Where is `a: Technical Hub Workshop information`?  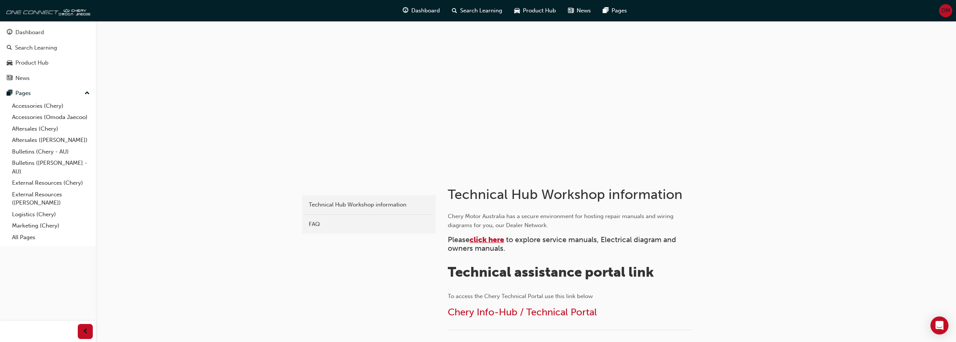
a: Technical Hub Workshop information is located at coordinates (369, 205).